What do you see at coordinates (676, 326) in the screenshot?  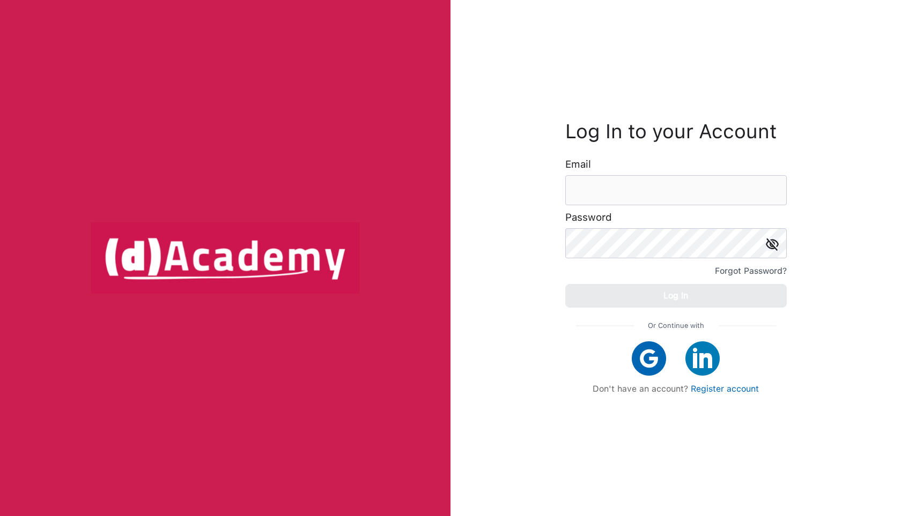 I see `span: Or Continue with` at bounding box center [676, 326].